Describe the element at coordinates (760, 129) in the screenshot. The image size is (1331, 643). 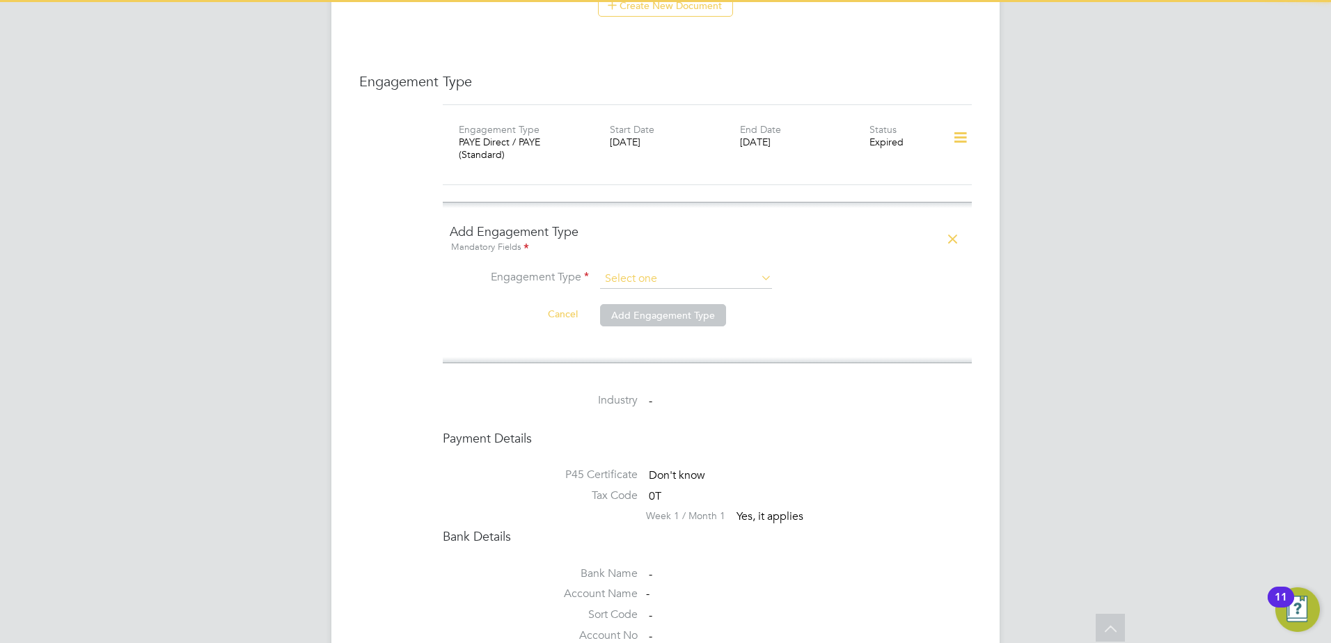
I see `label: End Date` at that location.